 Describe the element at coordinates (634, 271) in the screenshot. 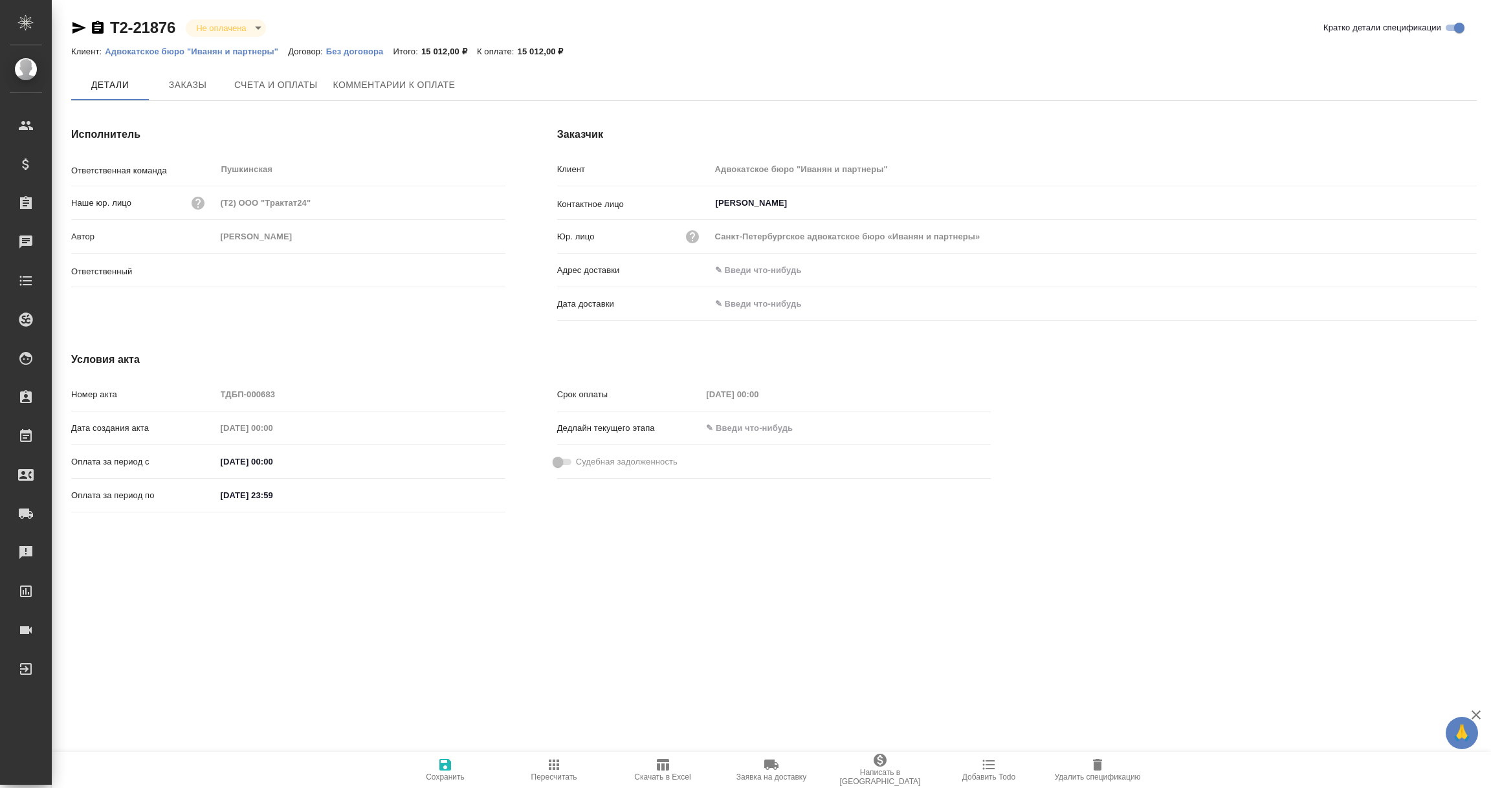

I see `p: Адрес доставки` at that location.